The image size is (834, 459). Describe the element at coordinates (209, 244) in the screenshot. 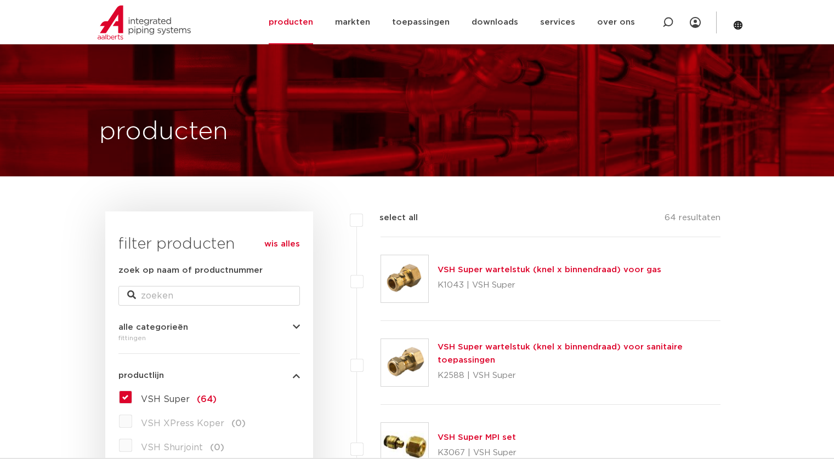

I see `h3: filter producten` at that location.